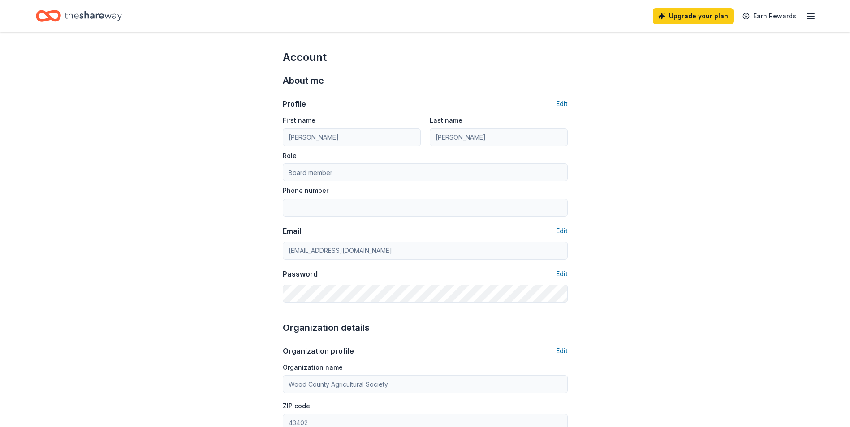 The height and width of the screenshot is (427, 850). What do you see at coordinates (306, 191) in the screenshot?
I see `label: Phone number` at bounding box center [306, 191].